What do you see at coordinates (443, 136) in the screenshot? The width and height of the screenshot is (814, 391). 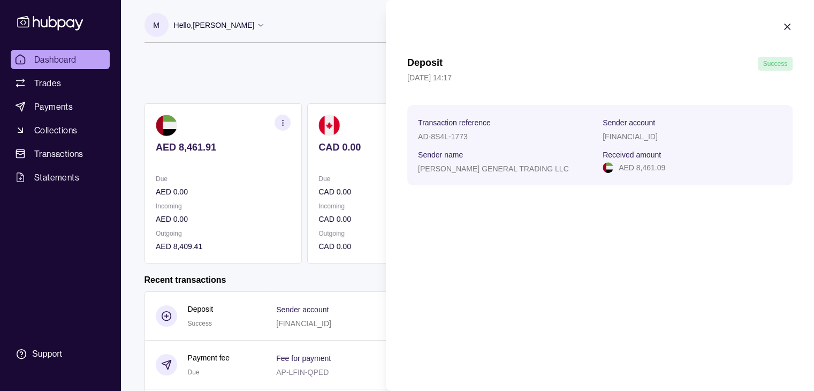 I see `p: AD-8S4L-1773` at bounding box center [443, 136].